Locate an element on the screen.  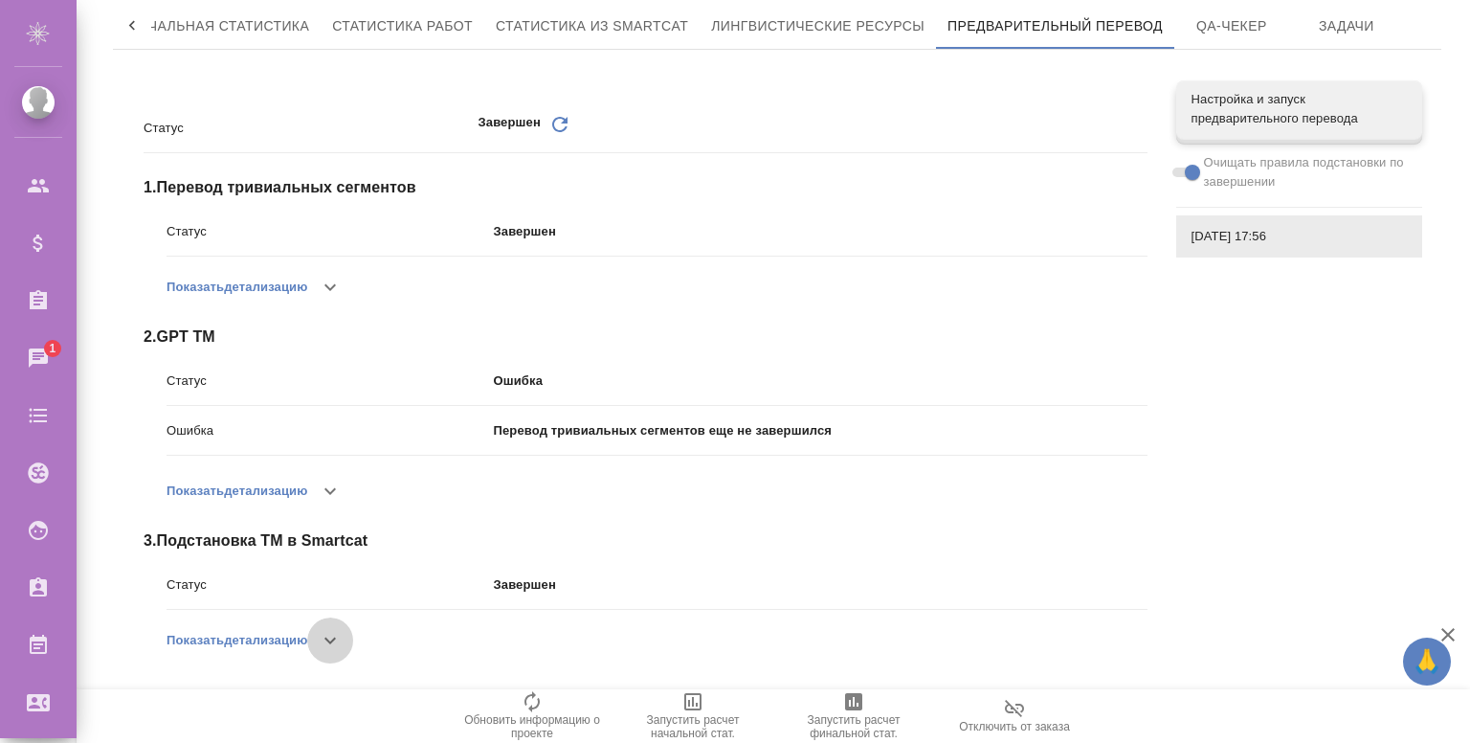
span: Настройка и запуск предварительного перевода is located at coordinates (1299, 109).